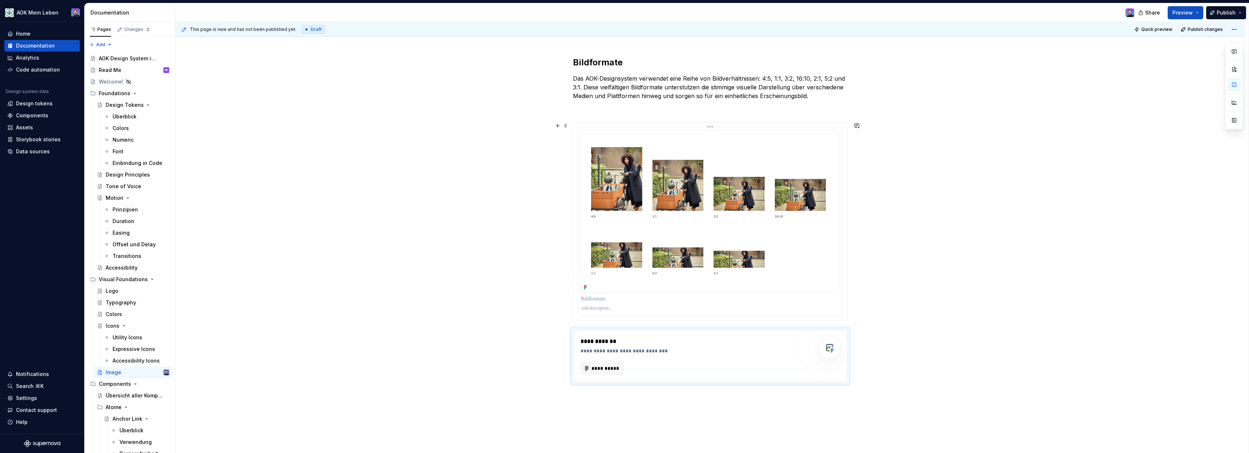  Describe the element at coordinates (42, 46) in the screenshot. I see `a: Documentation` at that location.